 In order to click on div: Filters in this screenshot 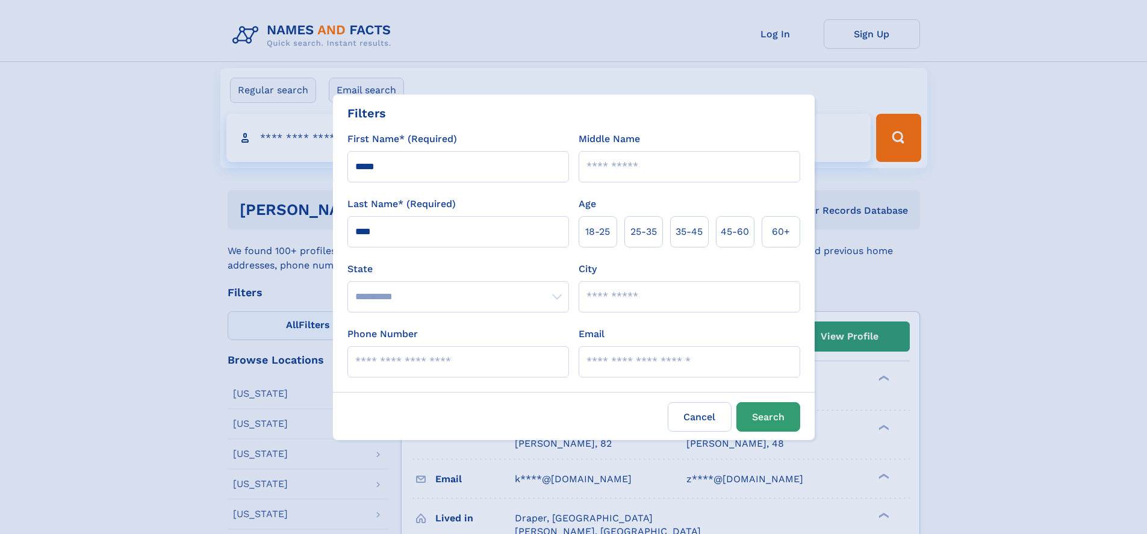, I will do `click(367, 113)`.